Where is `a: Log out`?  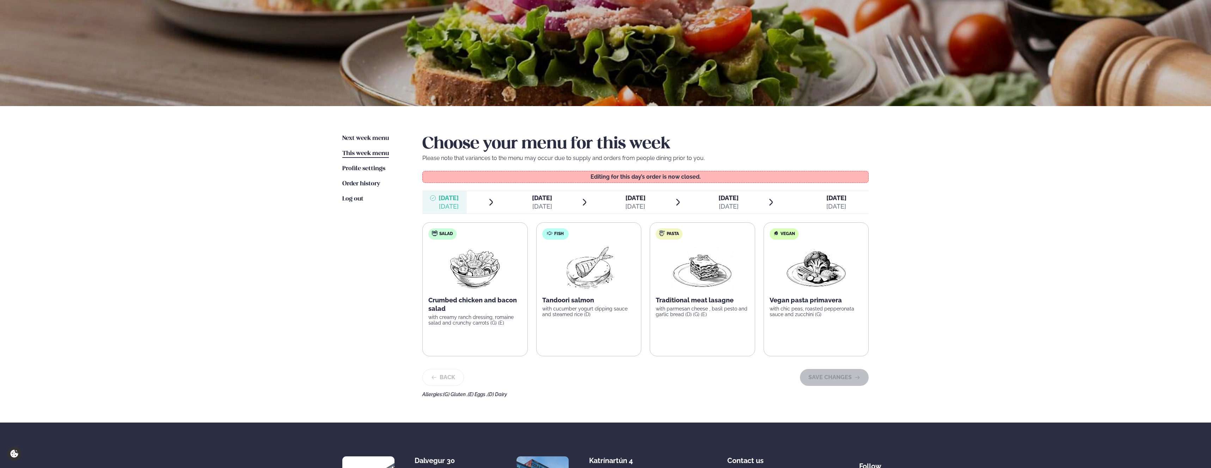 a: Log out is located at coordinates (353, 199).